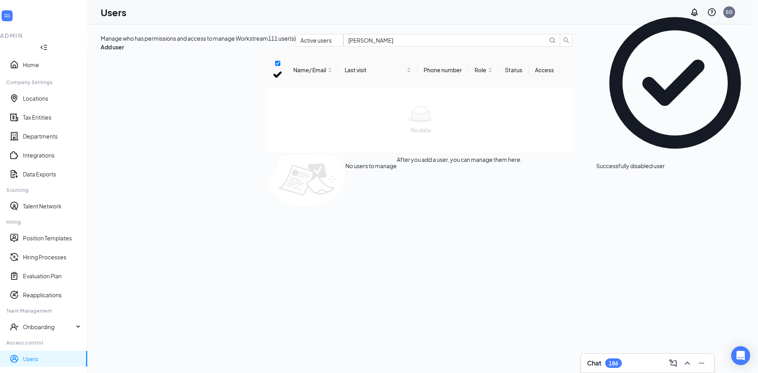 The image size is (758, 373). I want to click on svg: ChevronUp, so click(687, 363).